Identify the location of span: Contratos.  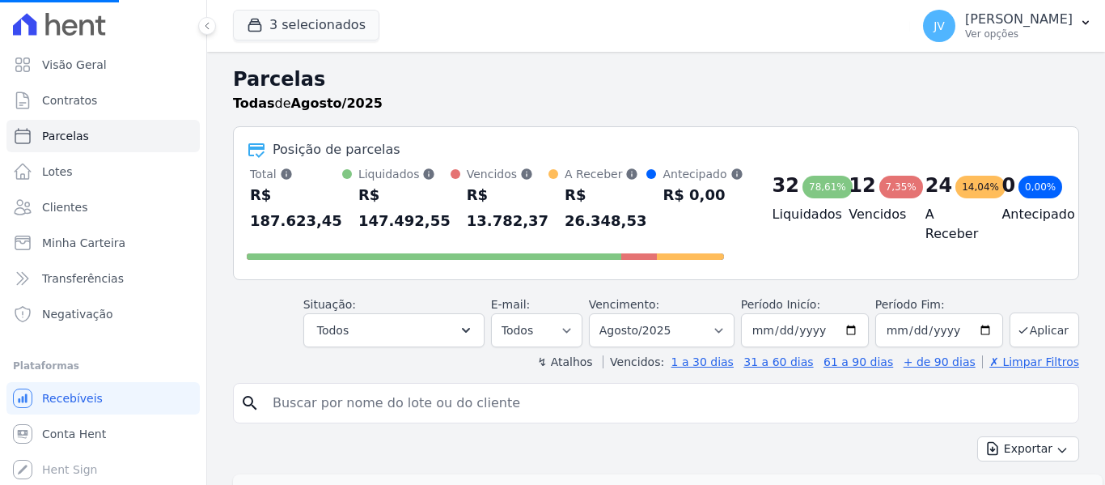
(70, 100).